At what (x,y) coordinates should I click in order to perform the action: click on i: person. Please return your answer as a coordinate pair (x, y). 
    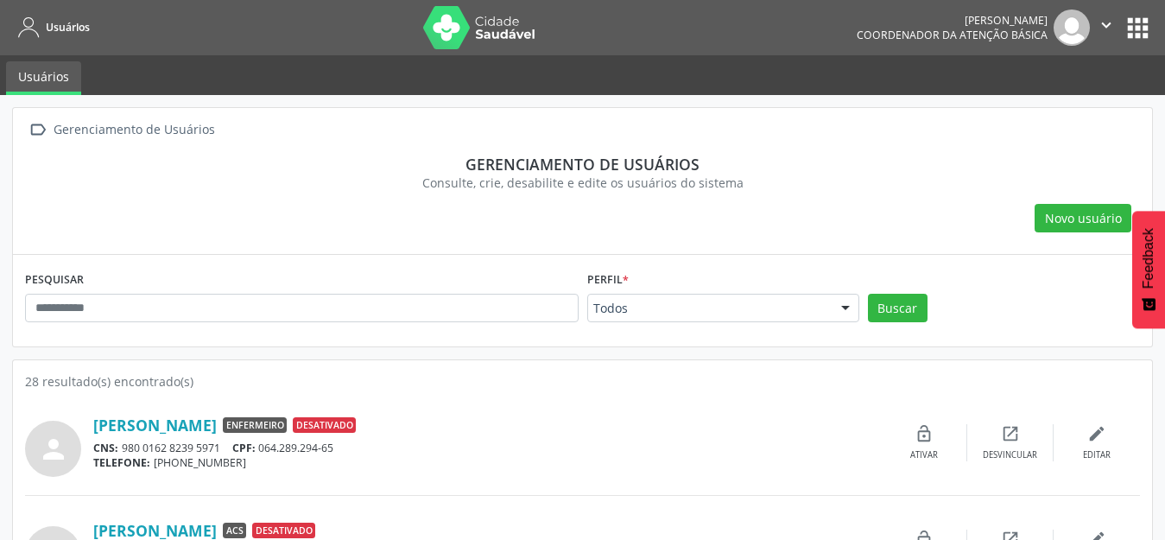
    Looking at the image, I should click on (54, 449).